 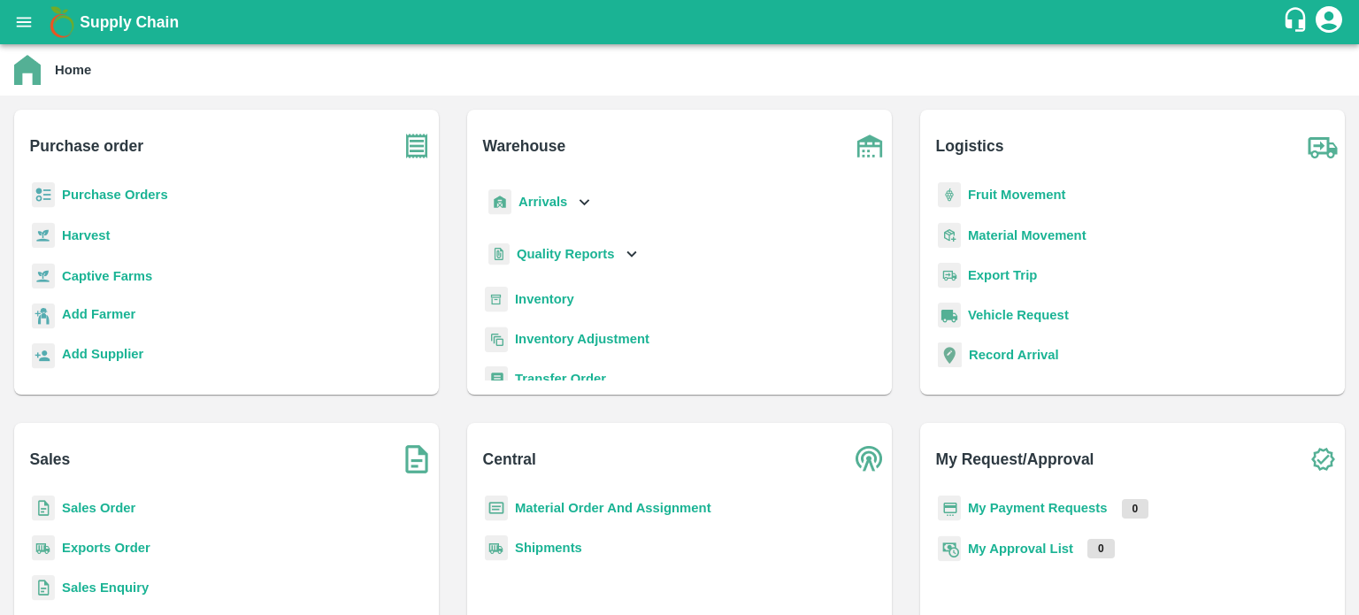 What do you see at coordinates (106, 547) in the screenshot?
I see `b: Exports Order` at bounding box center [106, 547].